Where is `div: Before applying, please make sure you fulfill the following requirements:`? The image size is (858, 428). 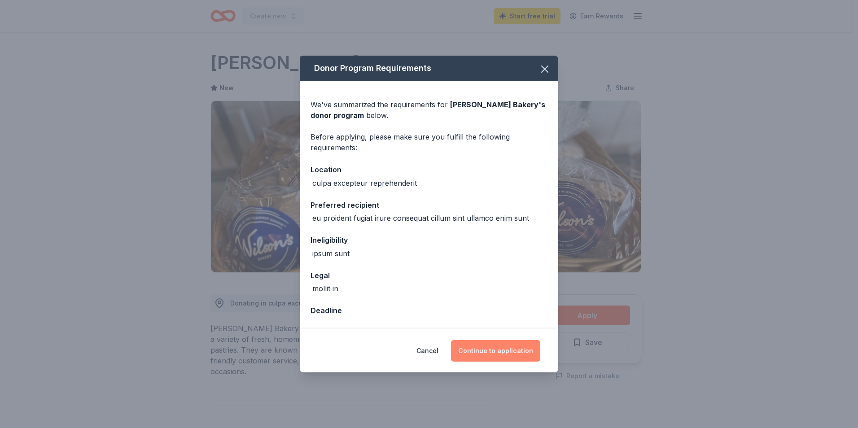
div: Before applying, please make sure you fulfill the following requirements: is located at coordinates (429, 142).